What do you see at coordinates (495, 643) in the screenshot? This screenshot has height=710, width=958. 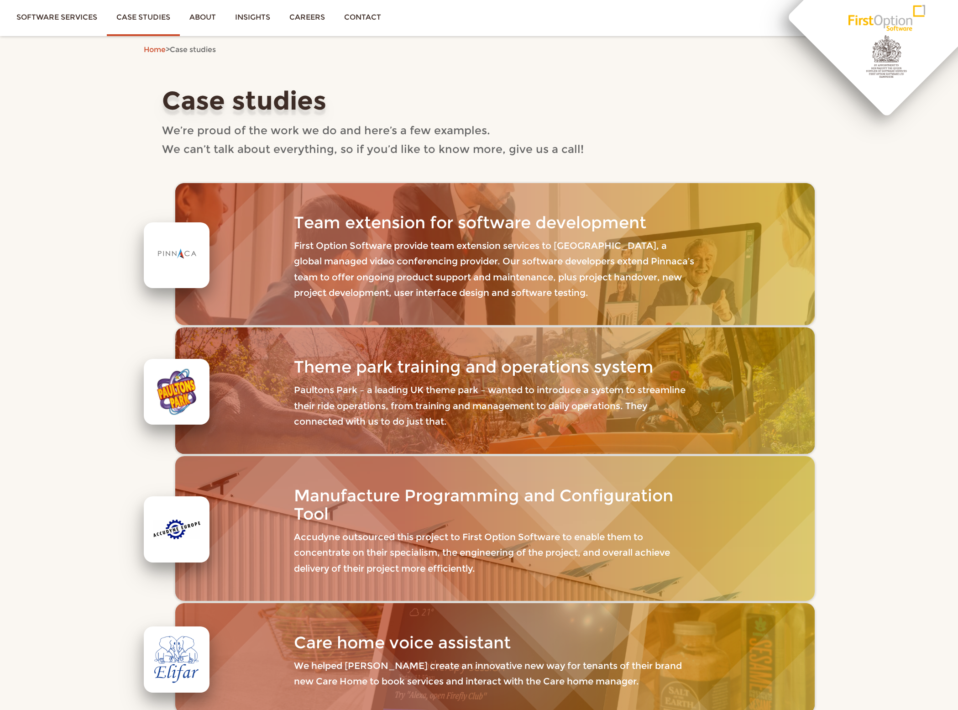 I see `h3: Care home voice assistant` at bounding box center [495, 643].